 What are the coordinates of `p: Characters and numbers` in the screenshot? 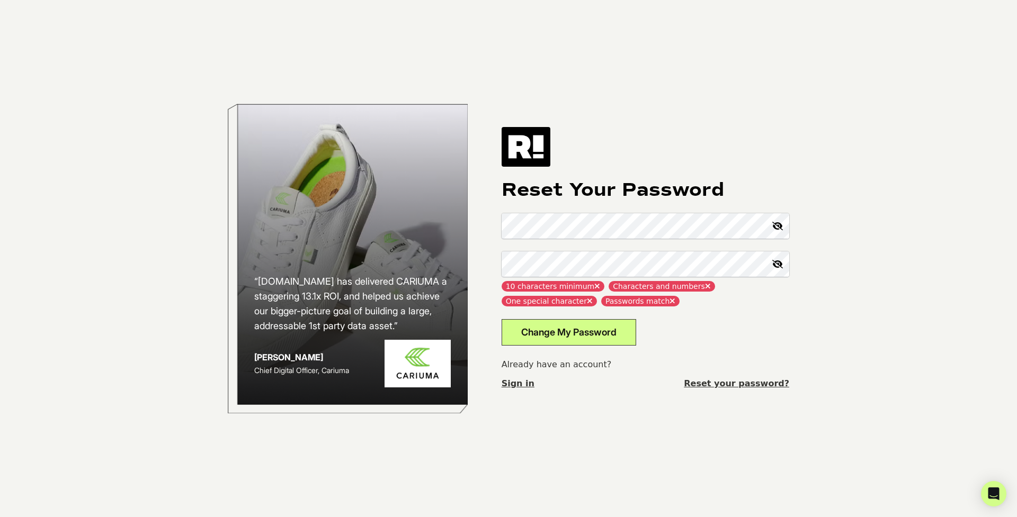 It's located at (662, 287).